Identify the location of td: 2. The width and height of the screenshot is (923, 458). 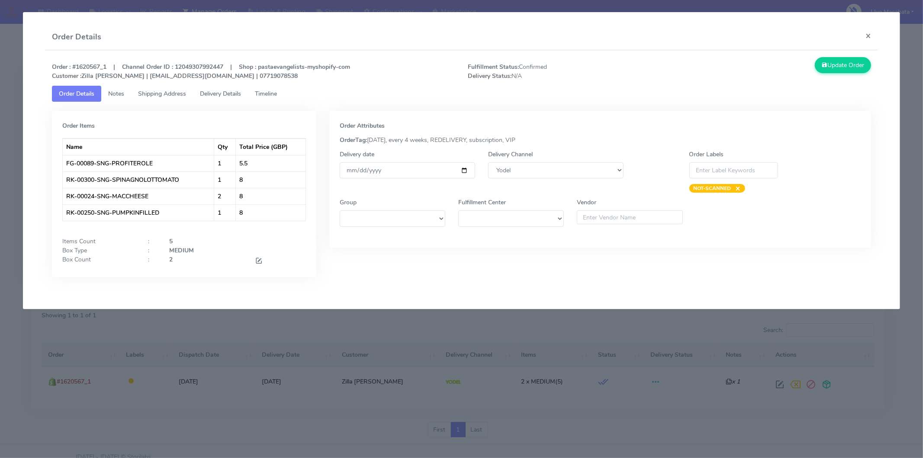
(225, 196).